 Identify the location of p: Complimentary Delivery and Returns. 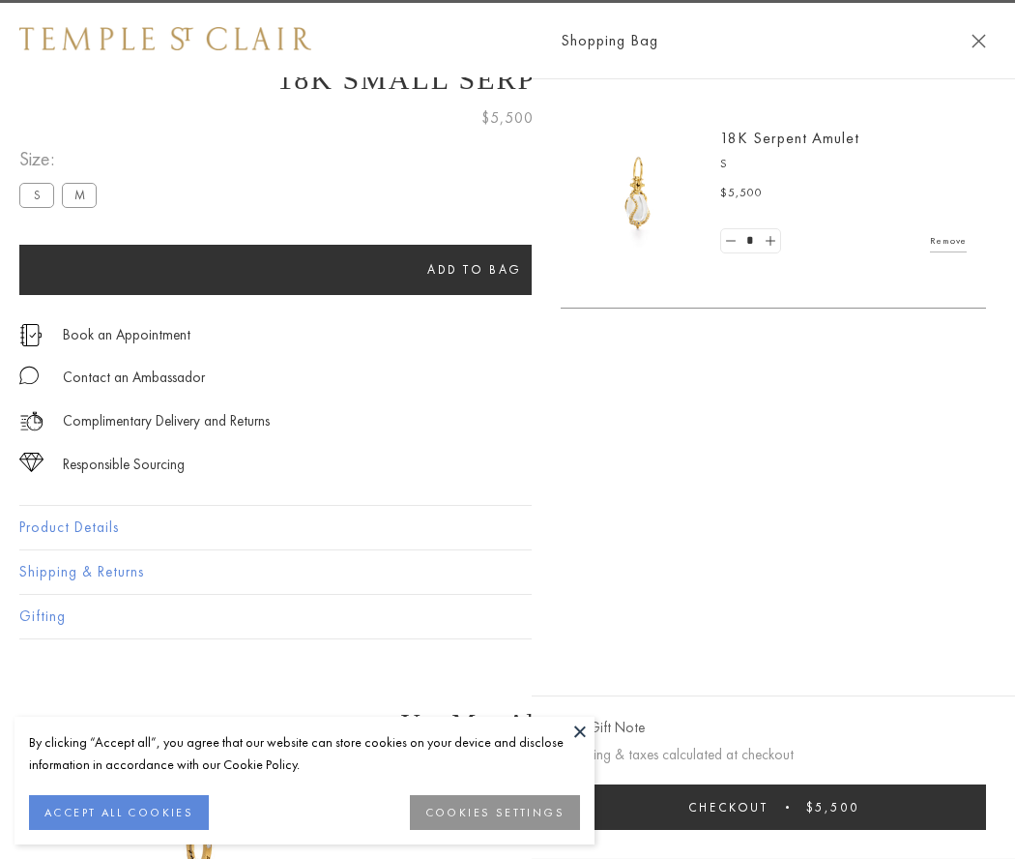
(166, 421).